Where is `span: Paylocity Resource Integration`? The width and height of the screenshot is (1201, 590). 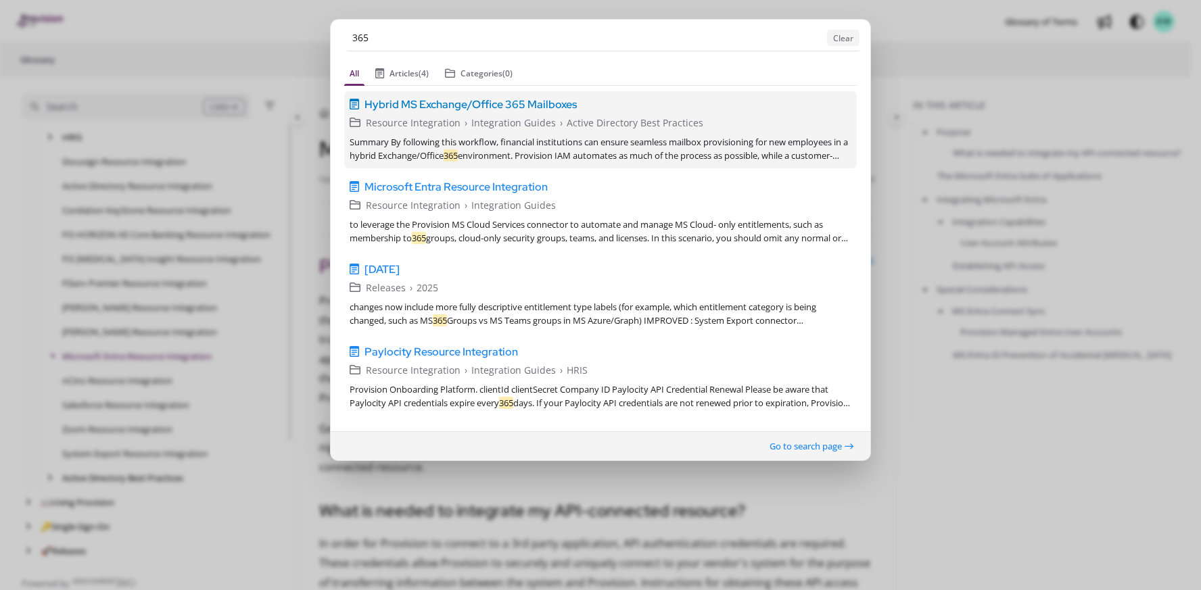 span: Paylocity Resource Integration is located at coordinates (441, 352).